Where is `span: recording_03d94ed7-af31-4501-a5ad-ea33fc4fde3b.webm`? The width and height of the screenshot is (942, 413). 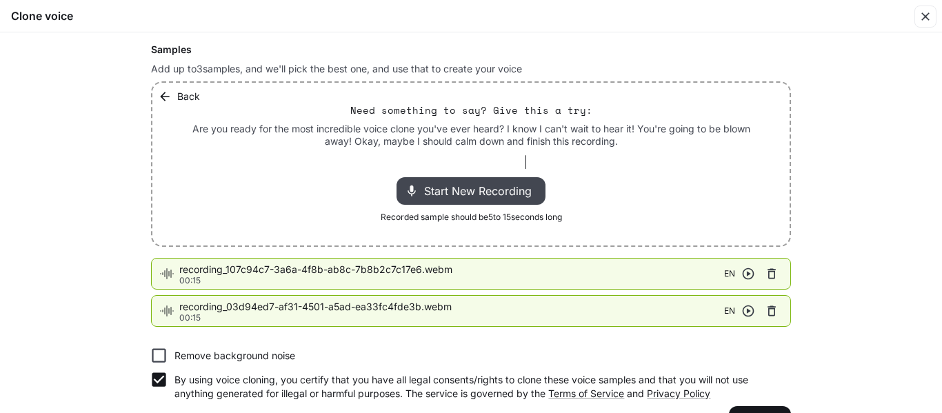 span: recording_03d94ed7-af31-4501-a5ad-ea33fc4fde3b.webm is located at coordinates (452, 307).